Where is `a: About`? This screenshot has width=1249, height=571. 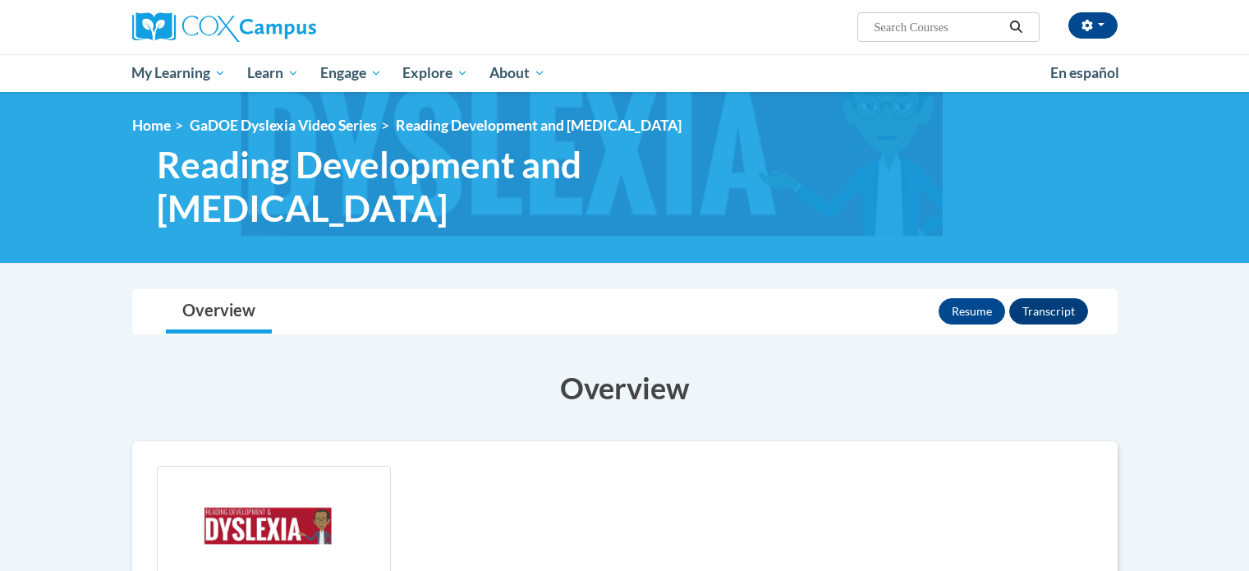 a: About is located at coordinates (517, 73).